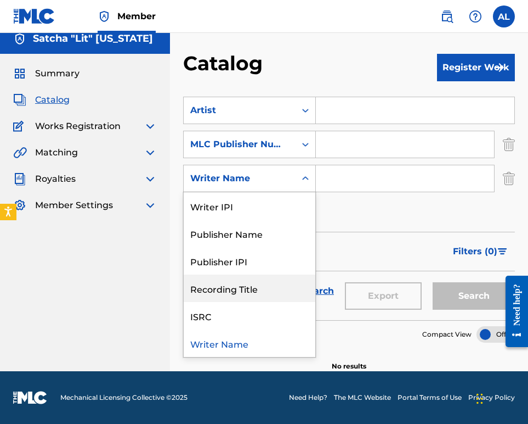  Describe the element at coordinates (104, 16) in the screenshot. I see `img: Top Rightsholder` at that location.